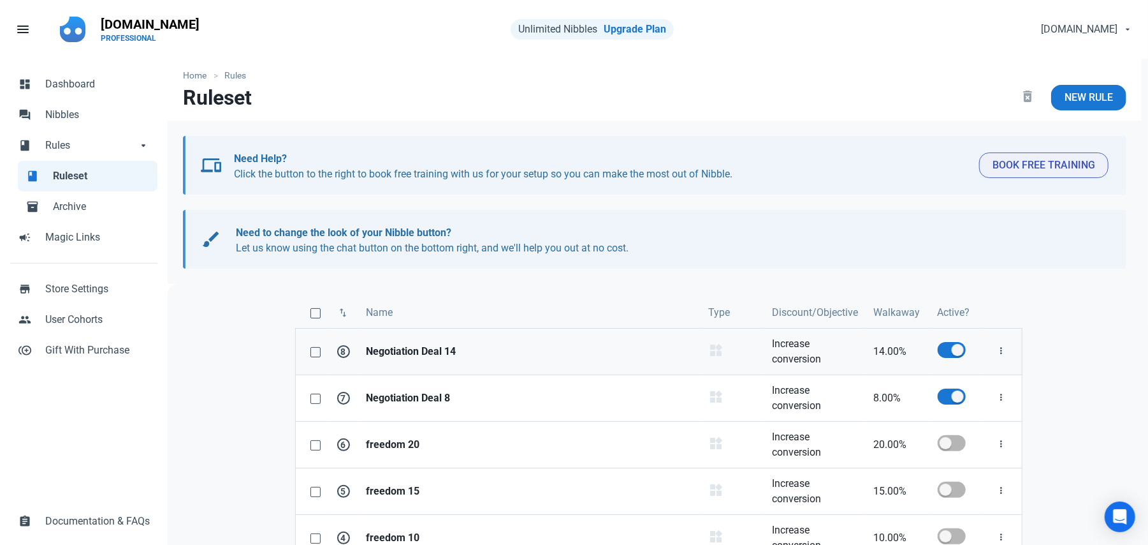  What do you see at coordinates (25, 236) in the screenshot?
I see `span: campaign` at bounding box center [25, 236].